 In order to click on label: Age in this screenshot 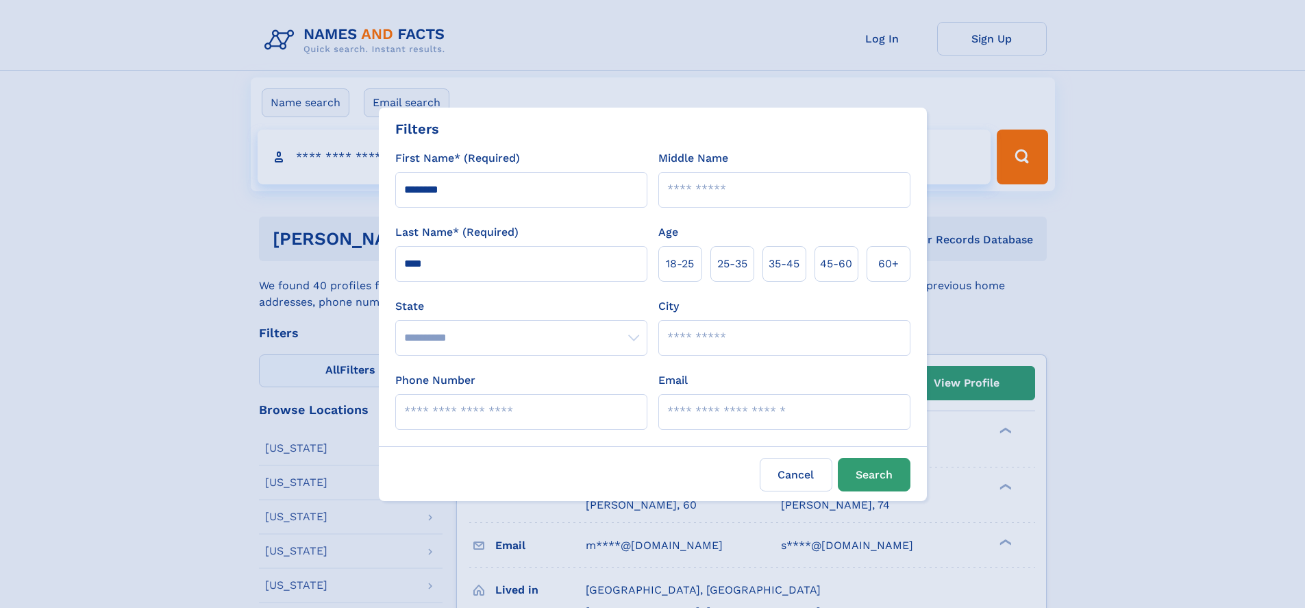, I will do `click(668, 232)`.